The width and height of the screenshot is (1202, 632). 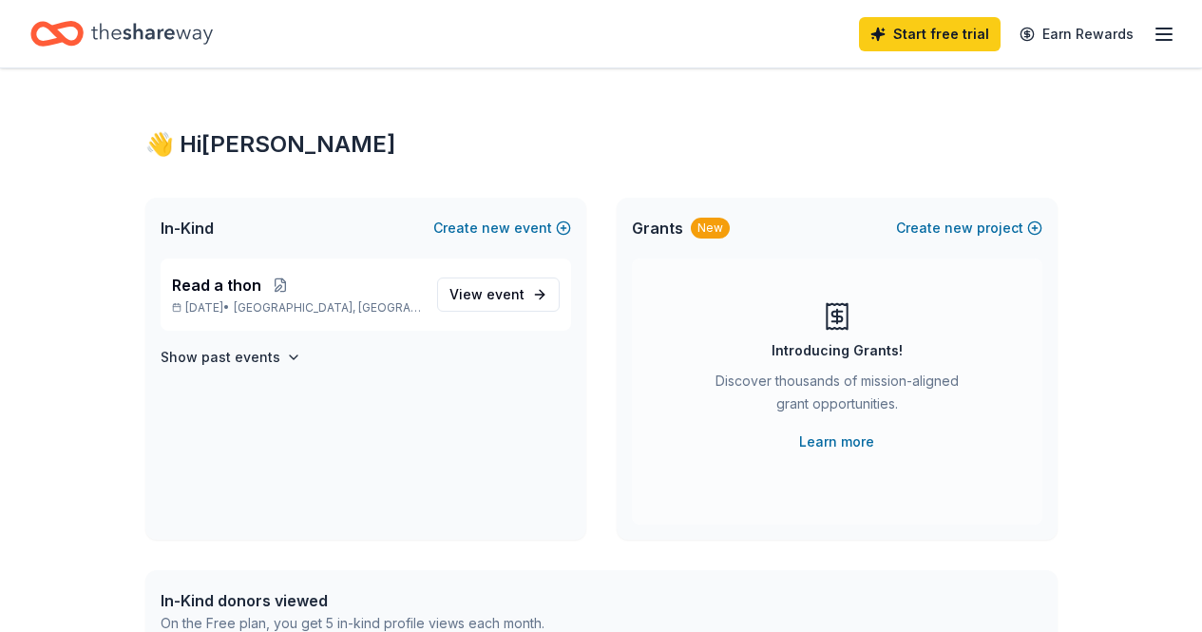 I want to click on a: Home, so click(x=122, y=33).